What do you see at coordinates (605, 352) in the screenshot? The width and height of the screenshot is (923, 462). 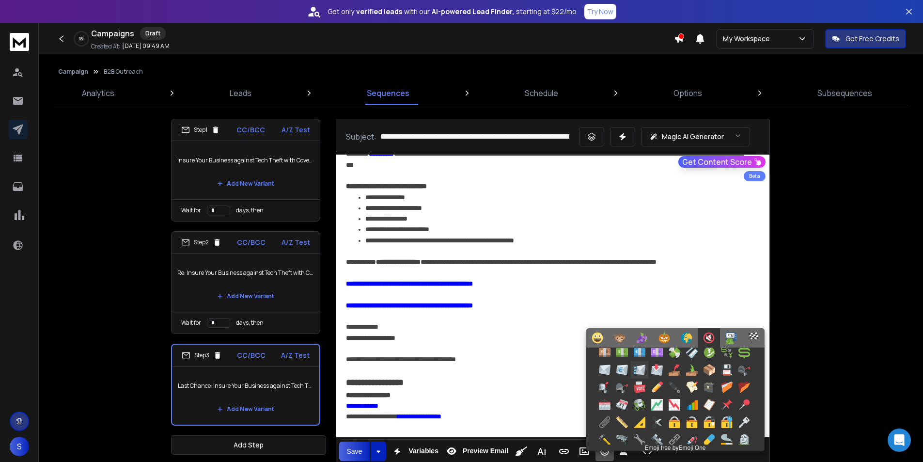 I see `img: 1f4b4.svg` at bounding box center [605, 352].